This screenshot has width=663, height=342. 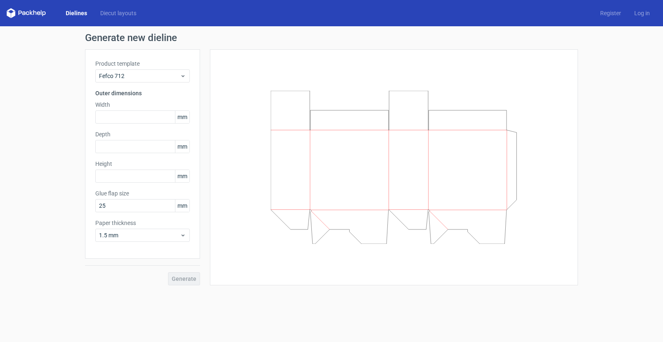 I want to click on label: Product template, so click(x=142, y=64).